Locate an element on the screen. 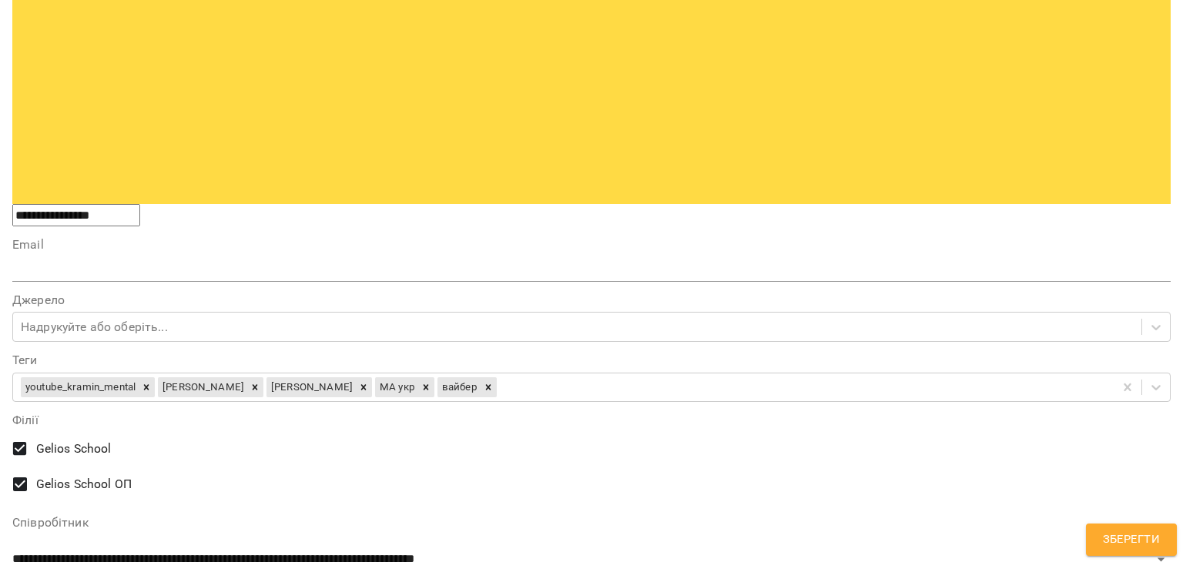 This screenshot has width=1183, height=562. div: Надрукуйте або оберіть... is located at coordinates (94, 327).